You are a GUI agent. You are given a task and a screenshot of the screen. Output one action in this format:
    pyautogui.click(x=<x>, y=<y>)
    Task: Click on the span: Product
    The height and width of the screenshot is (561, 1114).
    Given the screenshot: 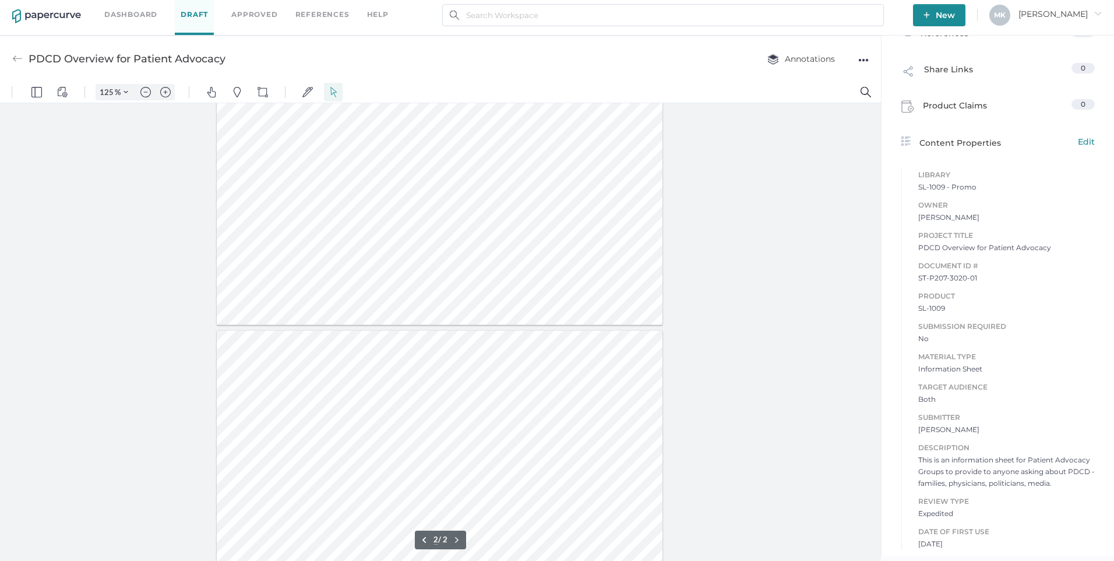 What is the action you would take?
    pyautogui.click(x=1006, y=296)
    